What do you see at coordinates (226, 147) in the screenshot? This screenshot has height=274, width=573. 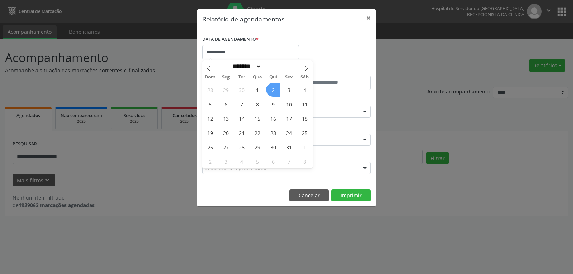 I see `span: Outubro 27, 2025` at bounding box center [226, 147].